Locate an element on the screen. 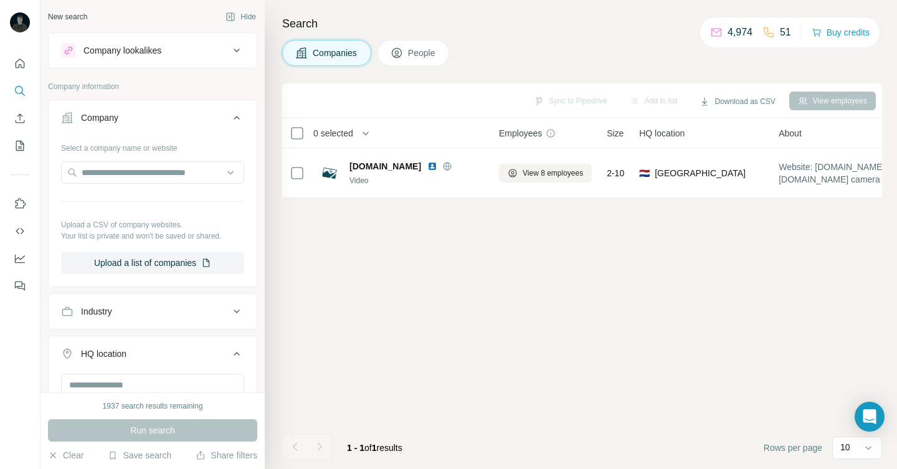 The width and height of the screenshot is (897, 469). span: 0 selected is located at coordinates (333, 133).